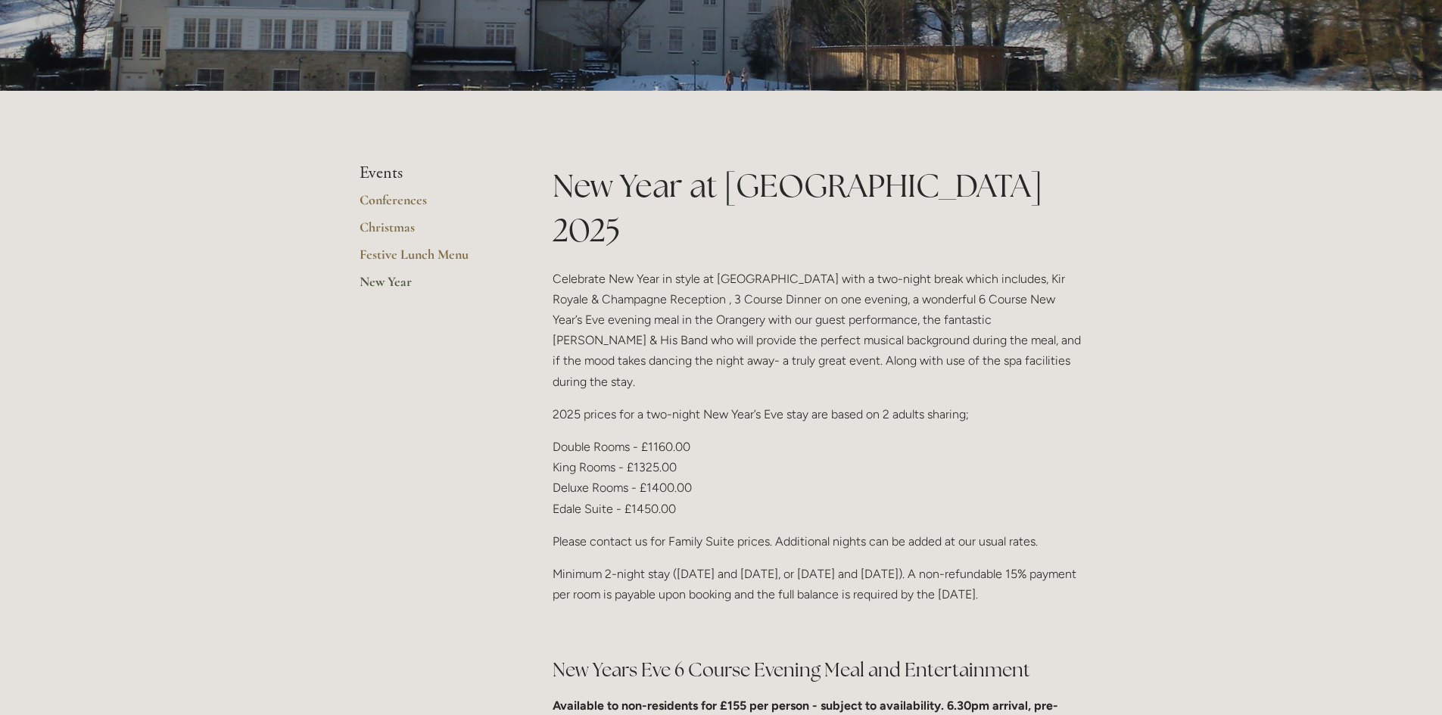  What do you see at coordinates (431, 287) in the screenshot?
I see `a: New Year` at bounding box center [431, 287].